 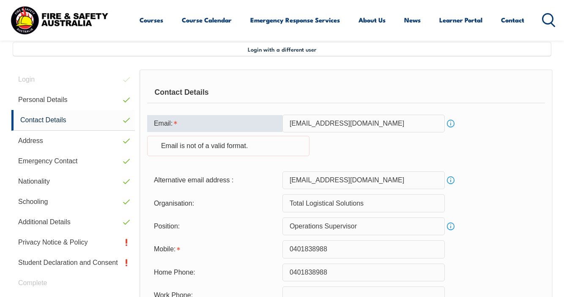 What do you see at coordinates (215, 123) in the screenshot?
I see `div: Email is required.` at bounding box center [215, 123].